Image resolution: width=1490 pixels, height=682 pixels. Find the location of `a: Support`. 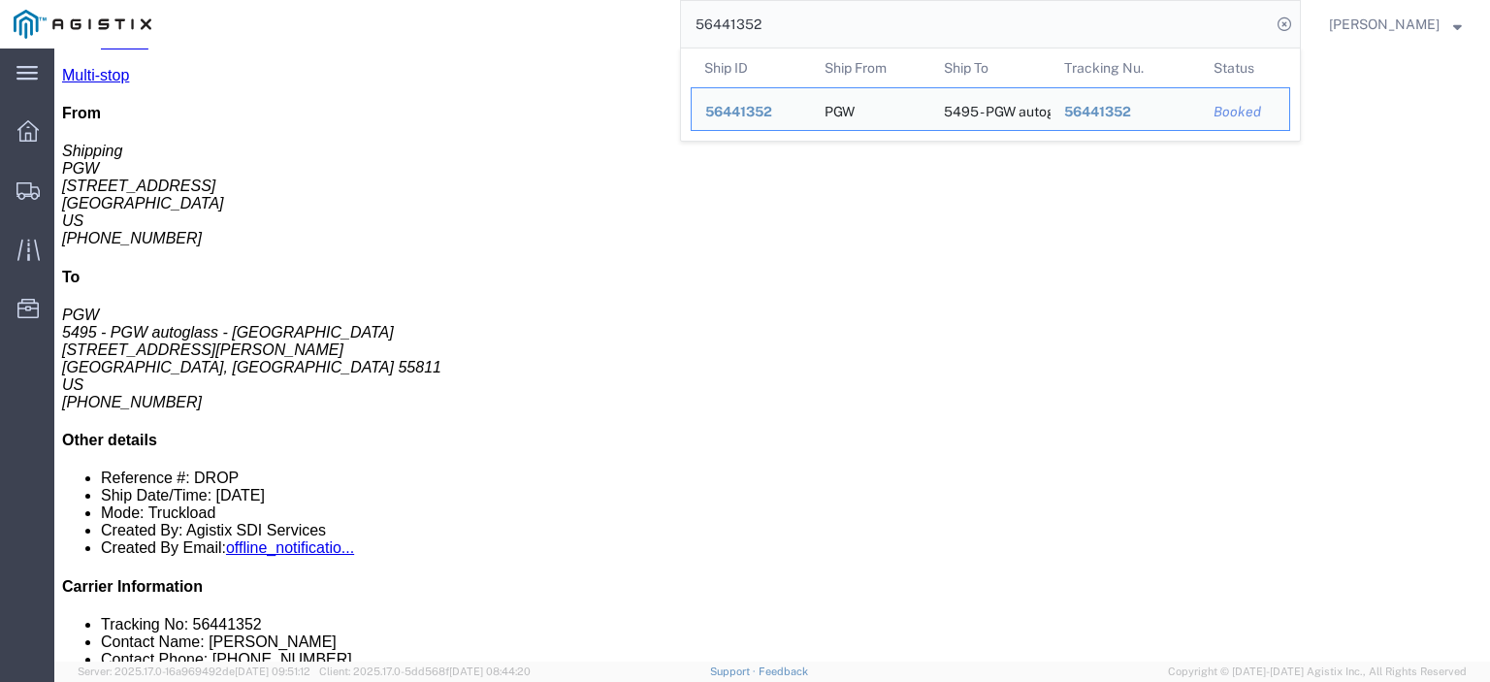

a: Support is located at coordinates (735, 671).